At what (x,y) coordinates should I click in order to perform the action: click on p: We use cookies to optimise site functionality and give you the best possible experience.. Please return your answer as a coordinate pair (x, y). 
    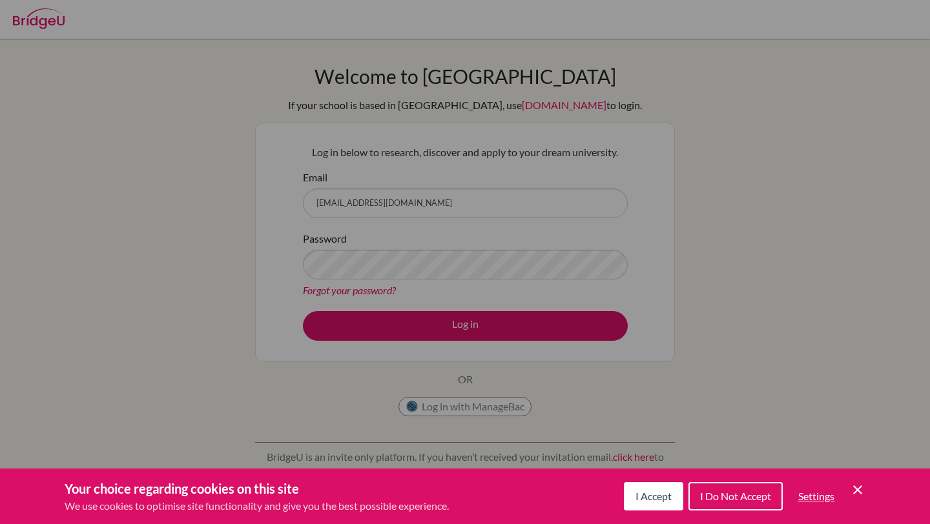
    Looking at the image, I should click on (256, 506).